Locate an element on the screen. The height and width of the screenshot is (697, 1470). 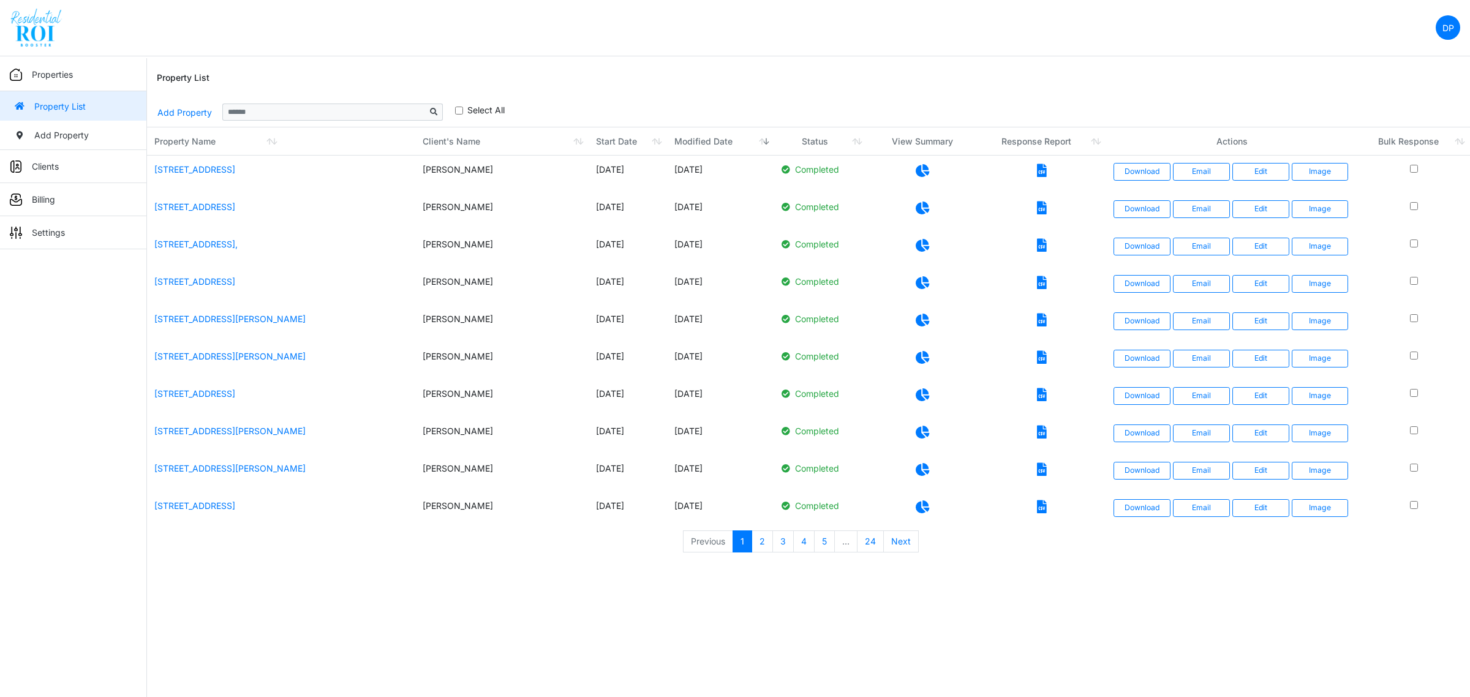
th: Response Report: activate to sort column ascending is located at coordinates (1042, 141).